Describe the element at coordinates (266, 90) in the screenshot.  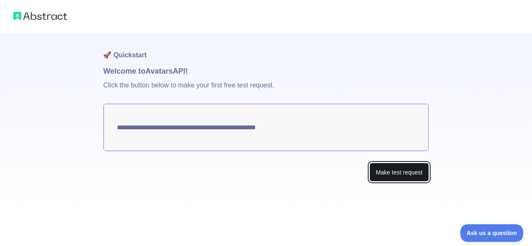
I see `p: Click the button below to make your first free test request.` at that location.